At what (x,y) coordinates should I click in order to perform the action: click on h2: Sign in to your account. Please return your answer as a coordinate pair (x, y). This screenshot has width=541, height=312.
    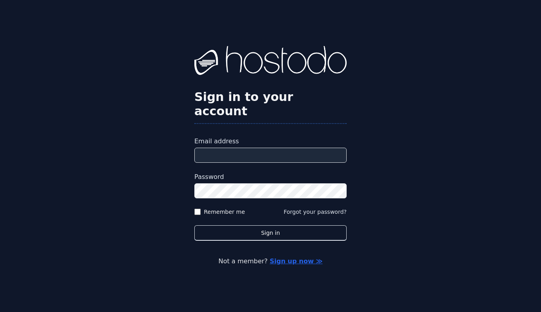
    Looking at the image, I should click on (270, 104).